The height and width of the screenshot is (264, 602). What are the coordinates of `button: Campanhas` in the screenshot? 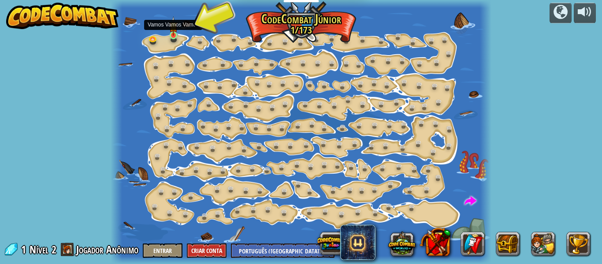 It's located at (561, 13).